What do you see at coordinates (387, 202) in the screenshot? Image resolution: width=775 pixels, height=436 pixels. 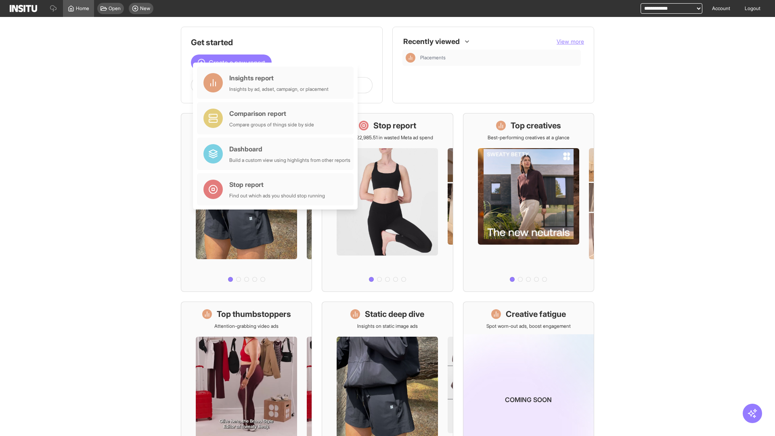 I see `a: Stop reportSave £22,985.51 in wasted Meta ad spend` at bounding box center [387, 202].